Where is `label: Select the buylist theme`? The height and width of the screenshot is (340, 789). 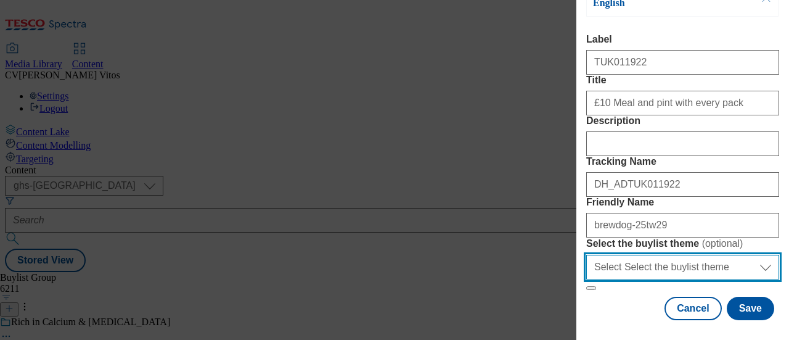
label: Select the buylist theme is located at coordinates (682, 243).